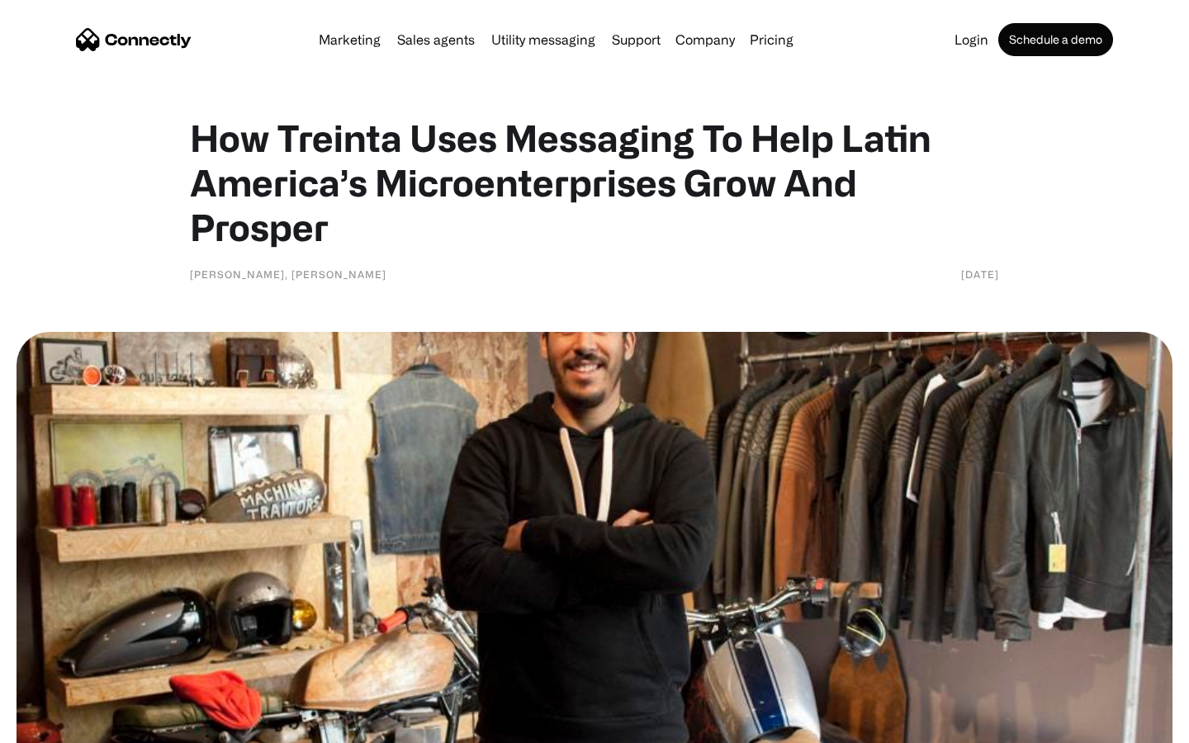 The width and height of the screenshot is (1189, 743). Describe the element at coordinates (971, 40) in the screenshot. I see `a: Login` at that location.